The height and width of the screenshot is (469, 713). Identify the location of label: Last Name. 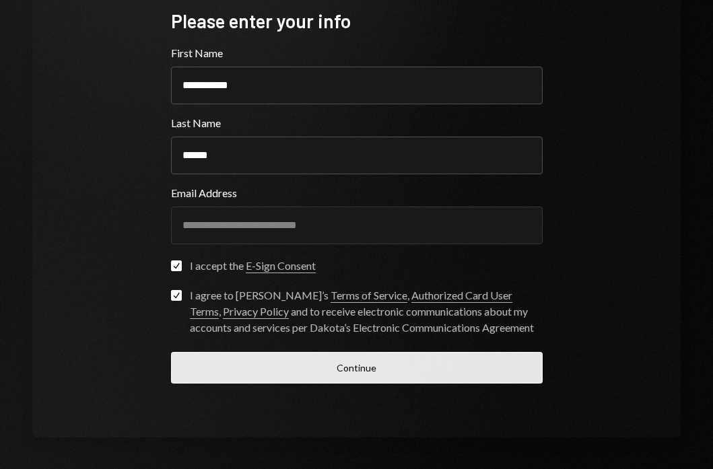
(357, 123).